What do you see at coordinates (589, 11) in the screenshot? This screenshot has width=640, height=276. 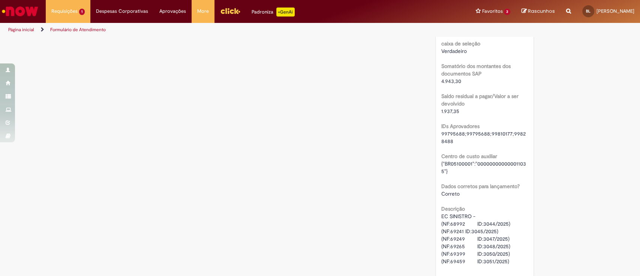 I see `span: BL` at bounding box center [589, 11].